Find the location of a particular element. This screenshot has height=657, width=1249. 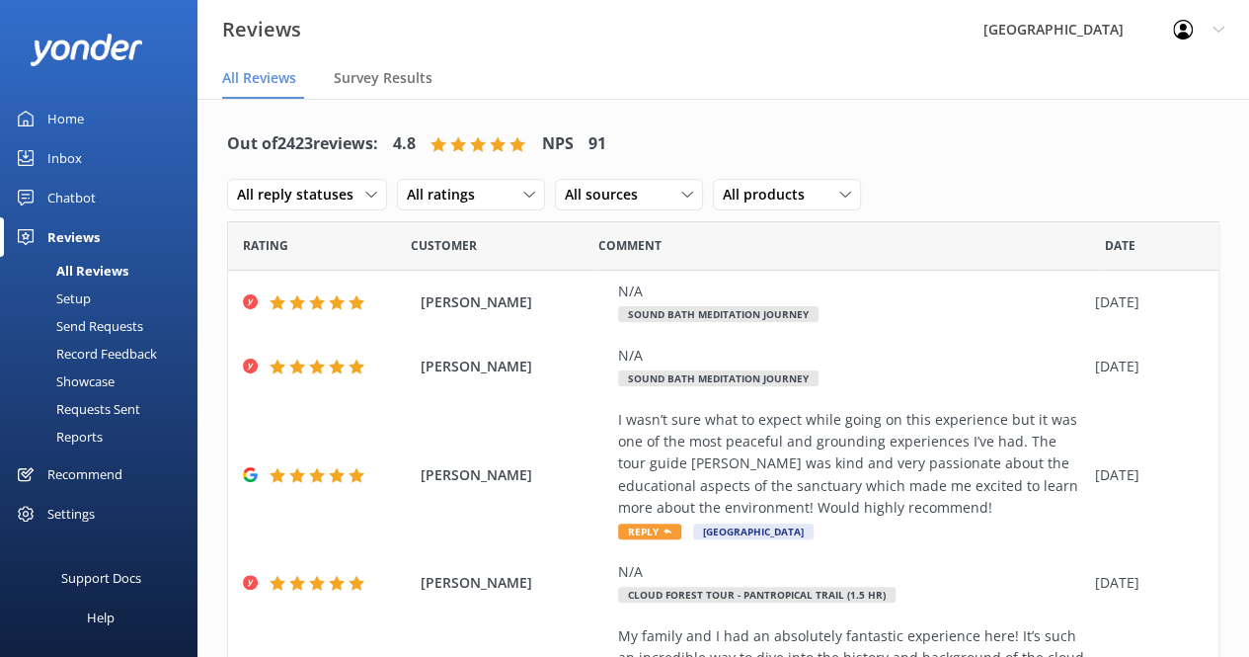

h4: NPS is located at coordinates (558, 144).